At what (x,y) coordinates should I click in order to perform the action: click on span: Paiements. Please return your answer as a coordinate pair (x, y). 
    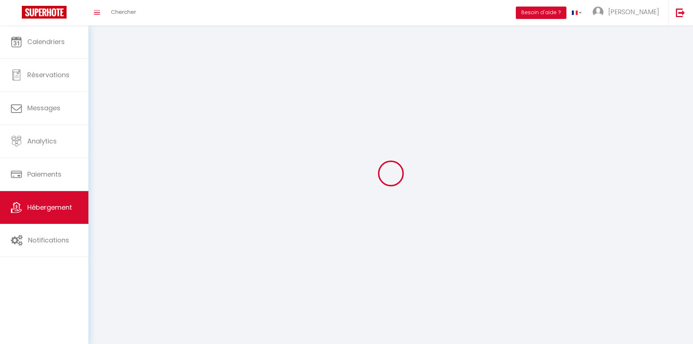
    Looking at the image, I should click on (44, 174).